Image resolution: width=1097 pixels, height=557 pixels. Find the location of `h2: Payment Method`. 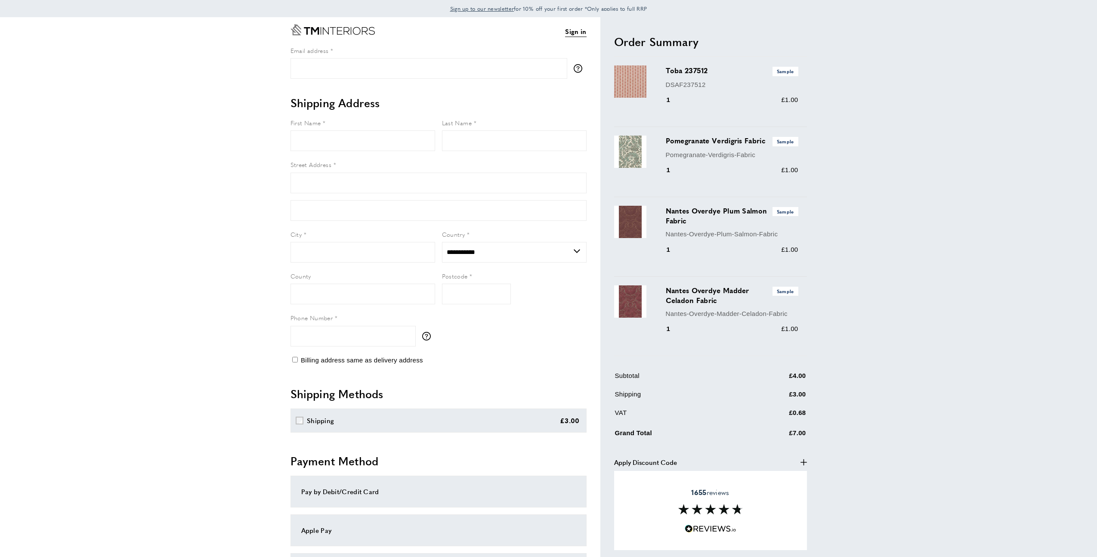

h2: Payment Method is located at coordinates (439, 461).